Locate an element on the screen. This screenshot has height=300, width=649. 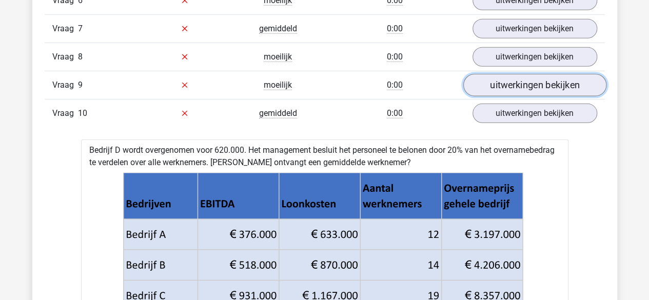
span: 8 is located at coordinates (80, 56).